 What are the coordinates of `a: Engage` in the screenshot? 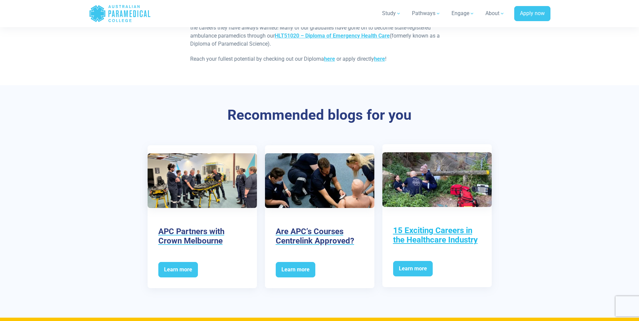 It's located at (463, 13).